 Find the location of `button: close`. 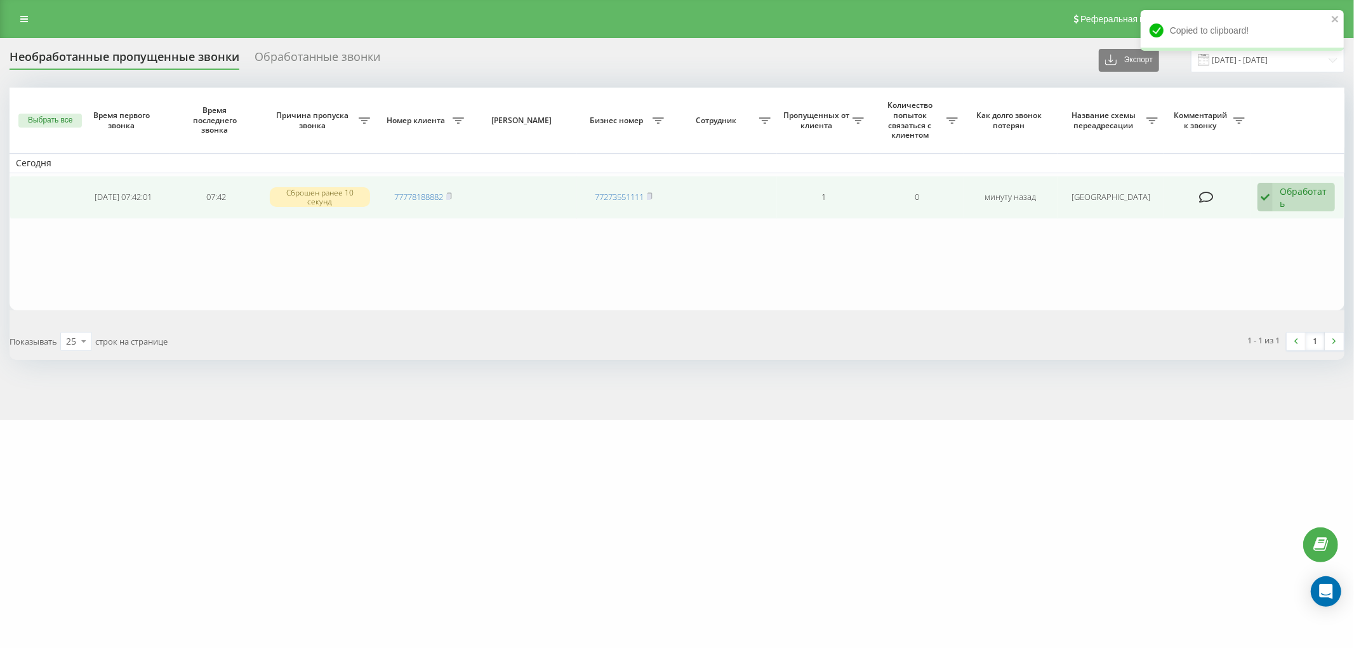

button: close is located at coordinates (1335, 20).